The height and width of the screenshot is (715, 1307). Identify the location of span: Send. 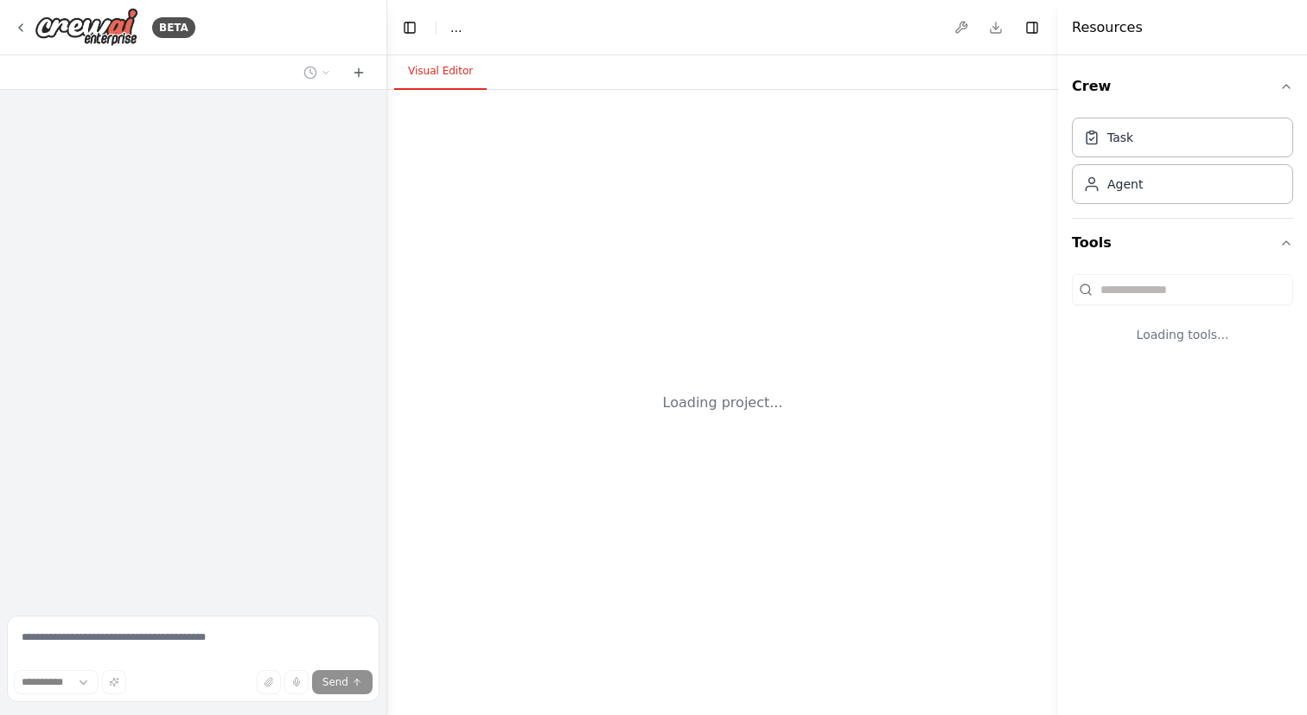
(335, 682).